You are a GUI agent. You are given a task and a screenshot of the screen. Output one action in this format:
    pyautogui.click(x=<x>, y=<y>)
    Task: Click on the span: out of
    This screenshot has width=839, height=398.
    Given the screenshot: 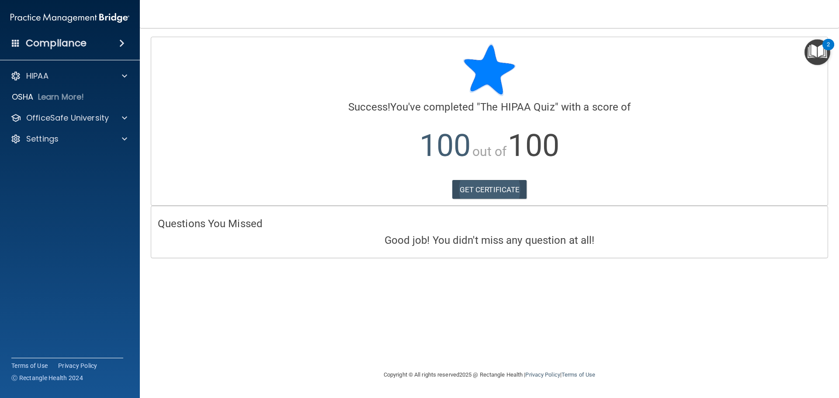 What is the action you would take?
    pyautogui.click(x=490, y=151)
    